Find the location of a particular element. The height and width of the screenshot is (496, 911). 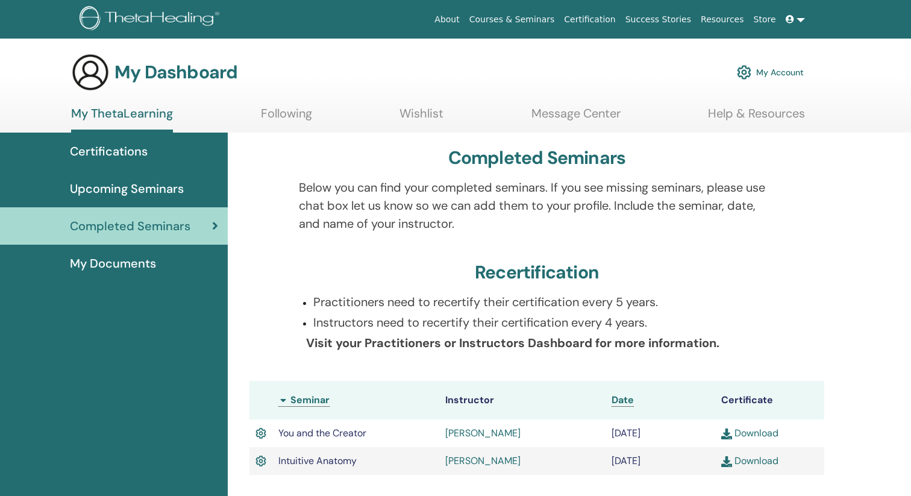

a: About is located at coordinates (446, 19).